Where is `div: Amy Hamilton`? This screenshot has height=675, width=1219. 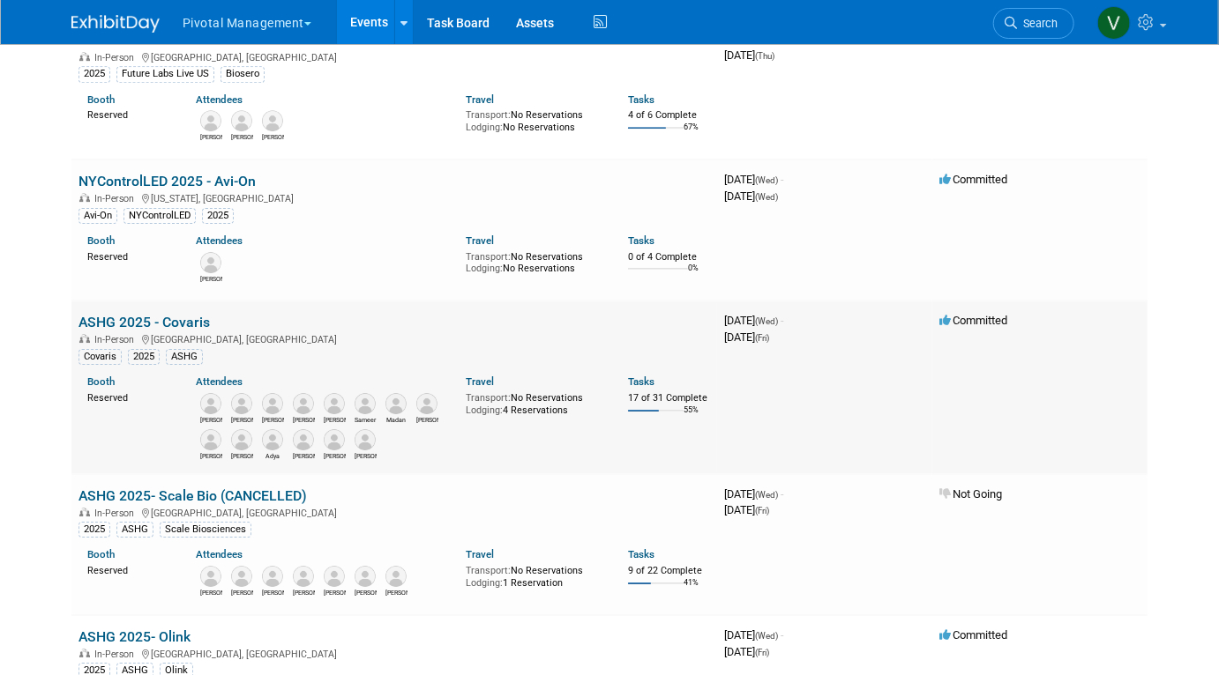
div: Amy Hamilton is located at coordinates (211, 593).